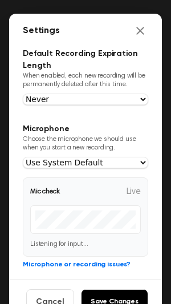 This screenshot has width=171, height=304. What do you see at coordinates (85, 60) in the screenshot?
I see `h3: Default Recording Expiration Length` at bounding box center [85, 60].